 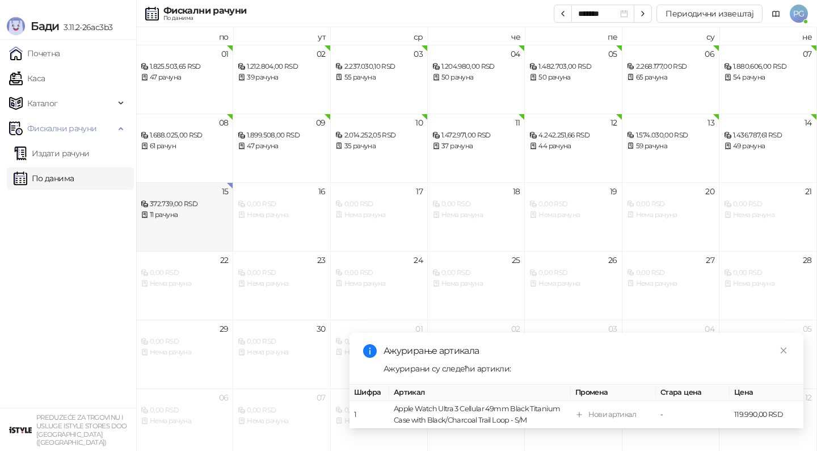 What do you see at coordinates (205, 11) in the screenshot?
I see `div: Фискални рачуни` at bounding box center [205, 11].